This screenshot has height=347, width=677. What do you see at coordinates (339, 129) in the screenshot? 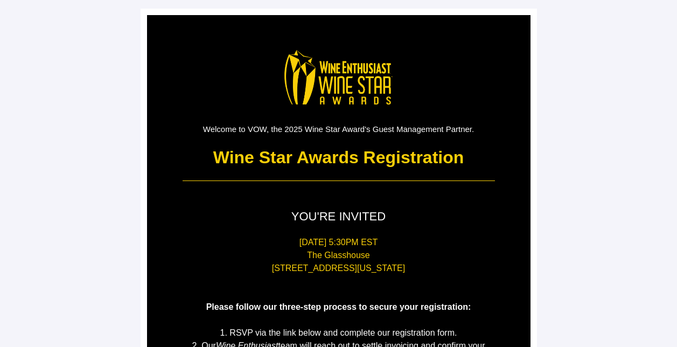
I see `p: Welcome to VOW, the 2025 Wine Star Award's Guest Management Partner.` at bounding box center [339, 129].